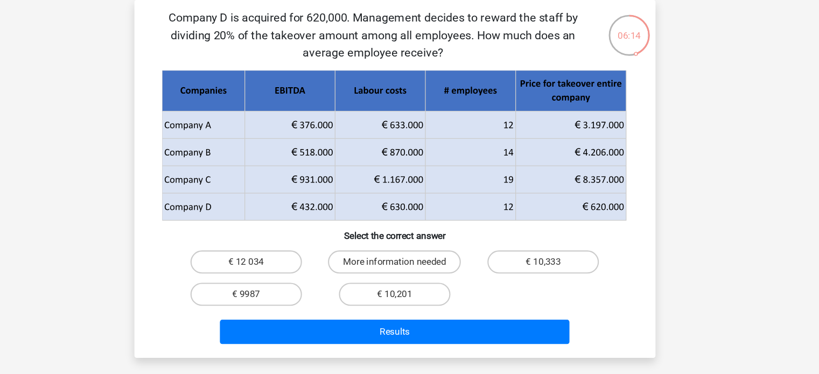 This screenshot has height=374, width=819. I want to click on h6: Select the correct answer, so click(410, 241).